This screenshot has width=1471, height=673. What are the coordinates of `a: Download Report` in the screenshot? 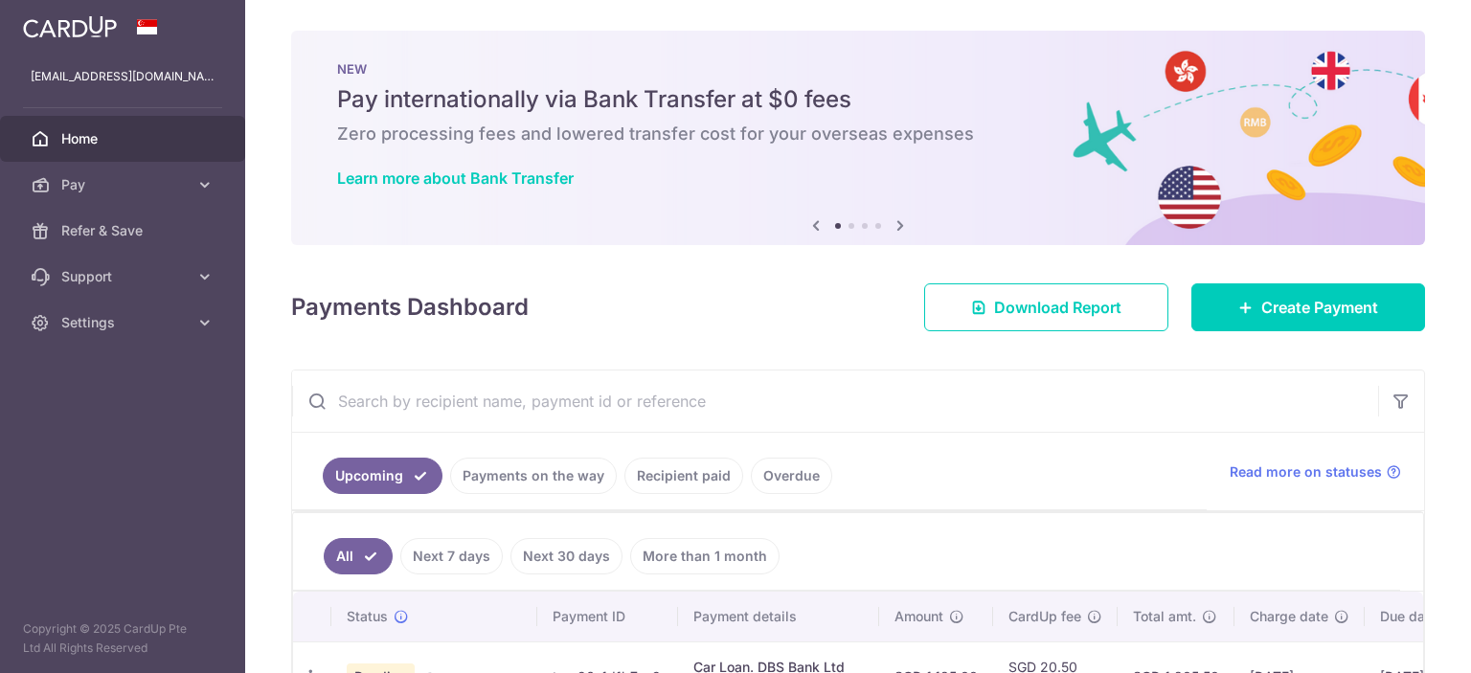 It's located at (1046, 308).